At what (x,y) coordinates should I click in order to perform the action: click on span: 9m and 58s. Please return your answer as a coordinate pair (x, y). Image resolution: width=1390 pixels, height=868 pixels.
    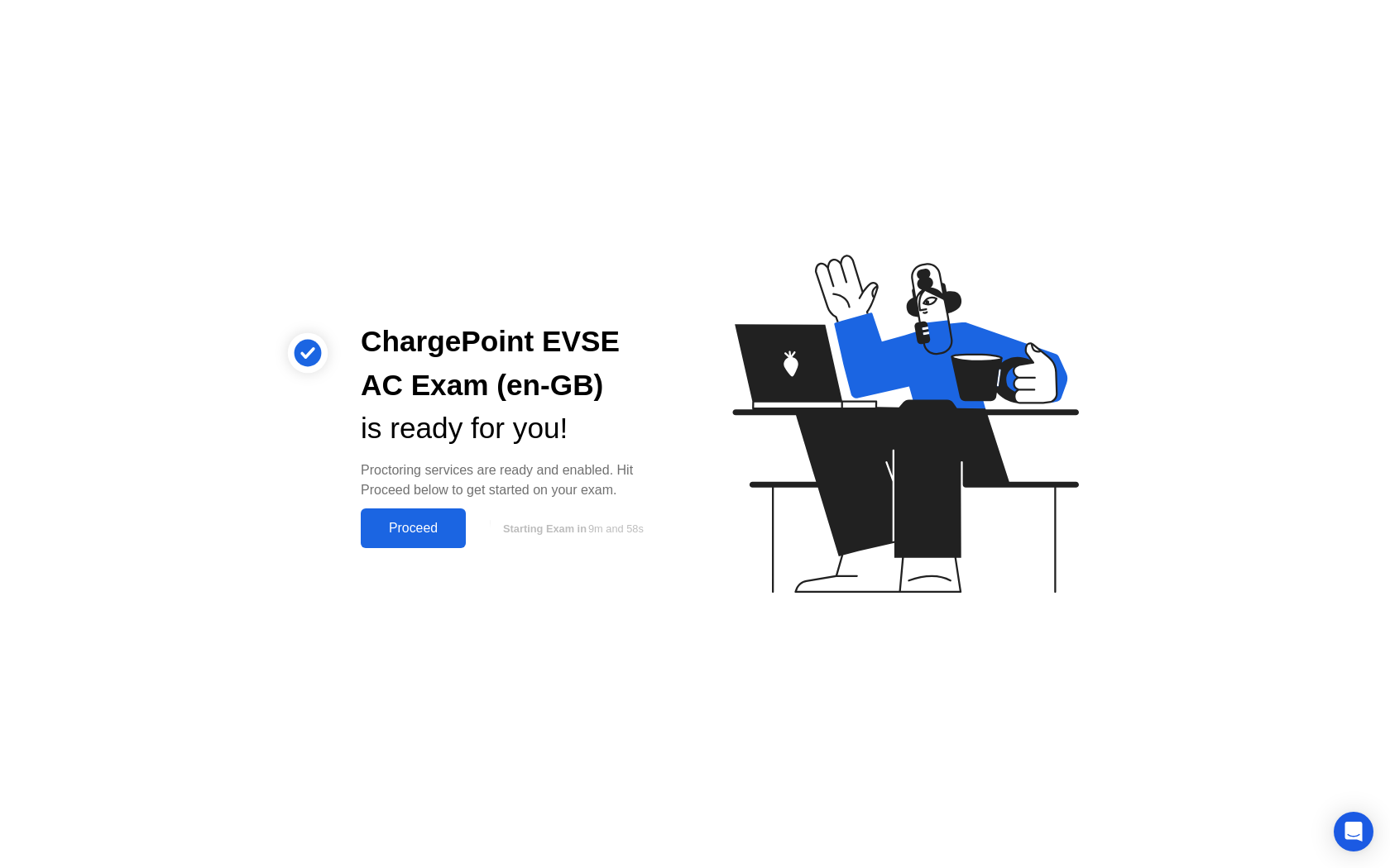
    Looking at the image, I should click on (615, 528).